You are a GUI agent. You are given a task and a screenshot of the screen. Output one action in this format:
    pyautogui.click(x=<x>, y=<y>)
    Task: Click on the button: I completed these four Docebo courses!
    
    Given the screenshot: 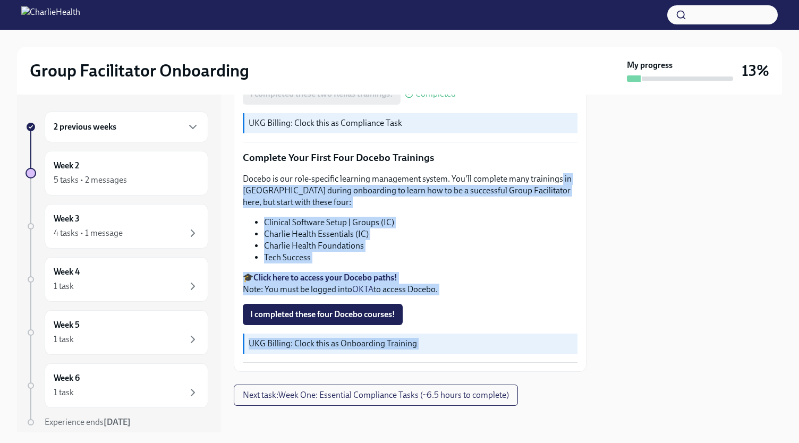 What is the action you would take?
    pyautogui.click(x=322, y=315)
    